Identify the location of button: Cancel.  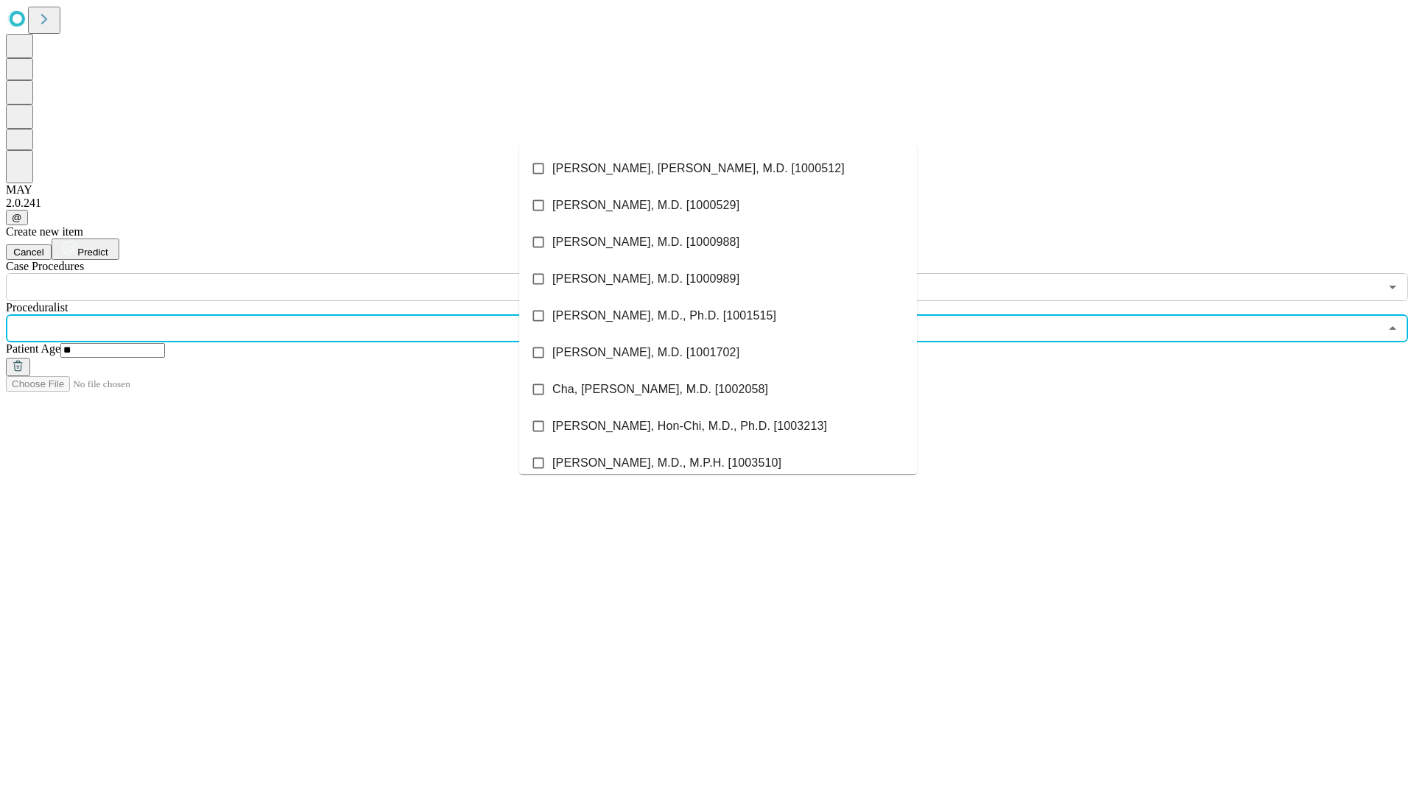
(29, 252).